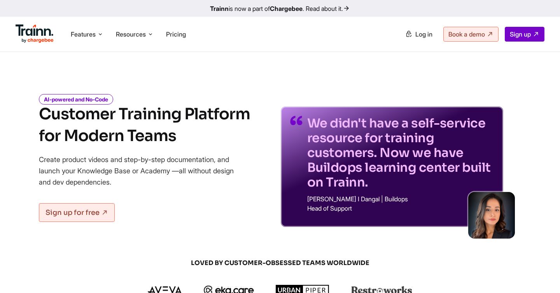  Describe the element at coordinates (401, 153) in the screenshot. I see `p: We didn't have a self-service resource for training customers. Now we have Buildops learning cent...` at that location.